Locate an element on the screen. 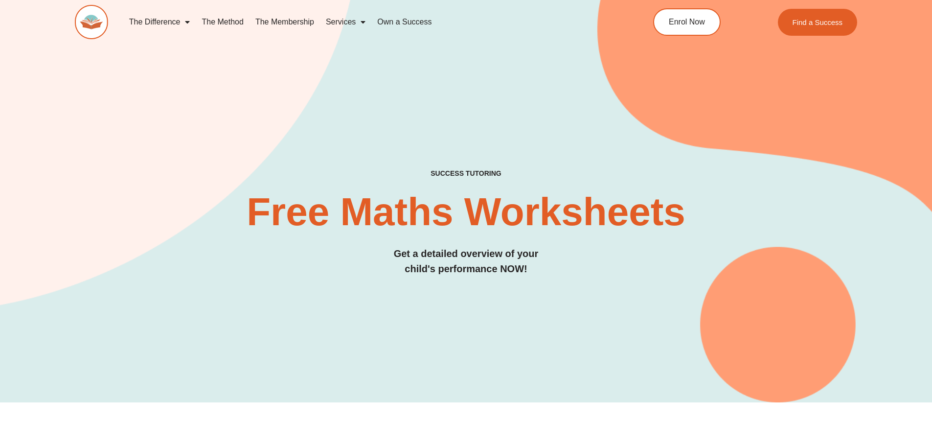 This screenshot has height=446, width=932. a: The Membership is located at coordinates (285, 22).